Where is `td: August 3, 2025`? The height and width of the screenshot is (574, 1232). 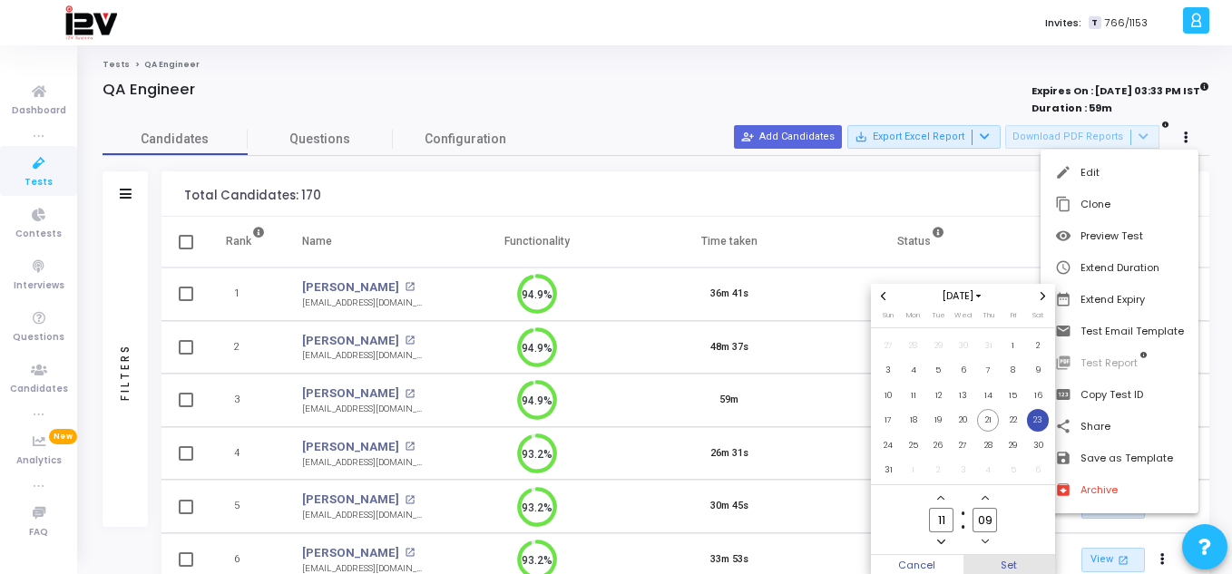 td: August 3, 2025 is located at coordinates (888, 371).